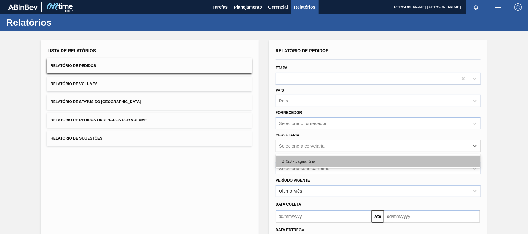 This screenshot has height=234, width=528. Describe the element at coordinates (281, 68) in the screenshot. I see `label: Etapa` at that location.